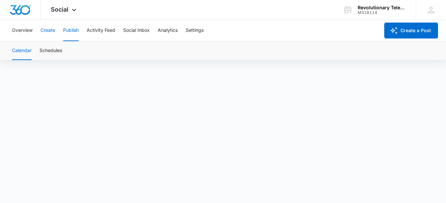 Image resolution: width=446 pixels, height=203 pixels. What do you see at coordinates (382, 13) in the screenshot?
I see `div: account id` at bounding box center [382, 13].